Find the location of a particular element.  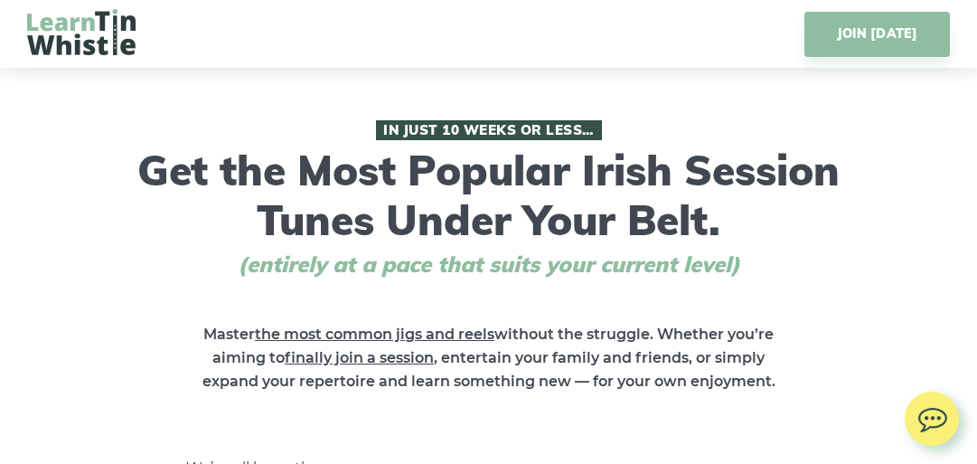

span: In Just 10 Weeks or Less… is located at coordinates (489, 130).